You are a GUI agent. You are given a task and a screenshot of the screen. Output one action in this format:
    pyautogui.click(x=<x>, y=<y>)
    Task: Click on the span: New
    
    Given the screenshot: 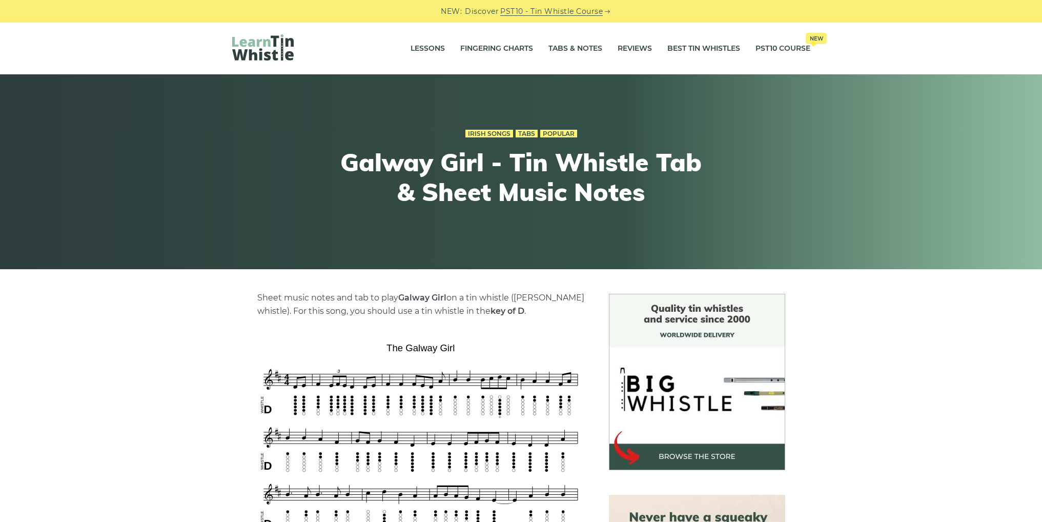 What is the action you would take?
    pyautogui.click(x=816, y=38)
    